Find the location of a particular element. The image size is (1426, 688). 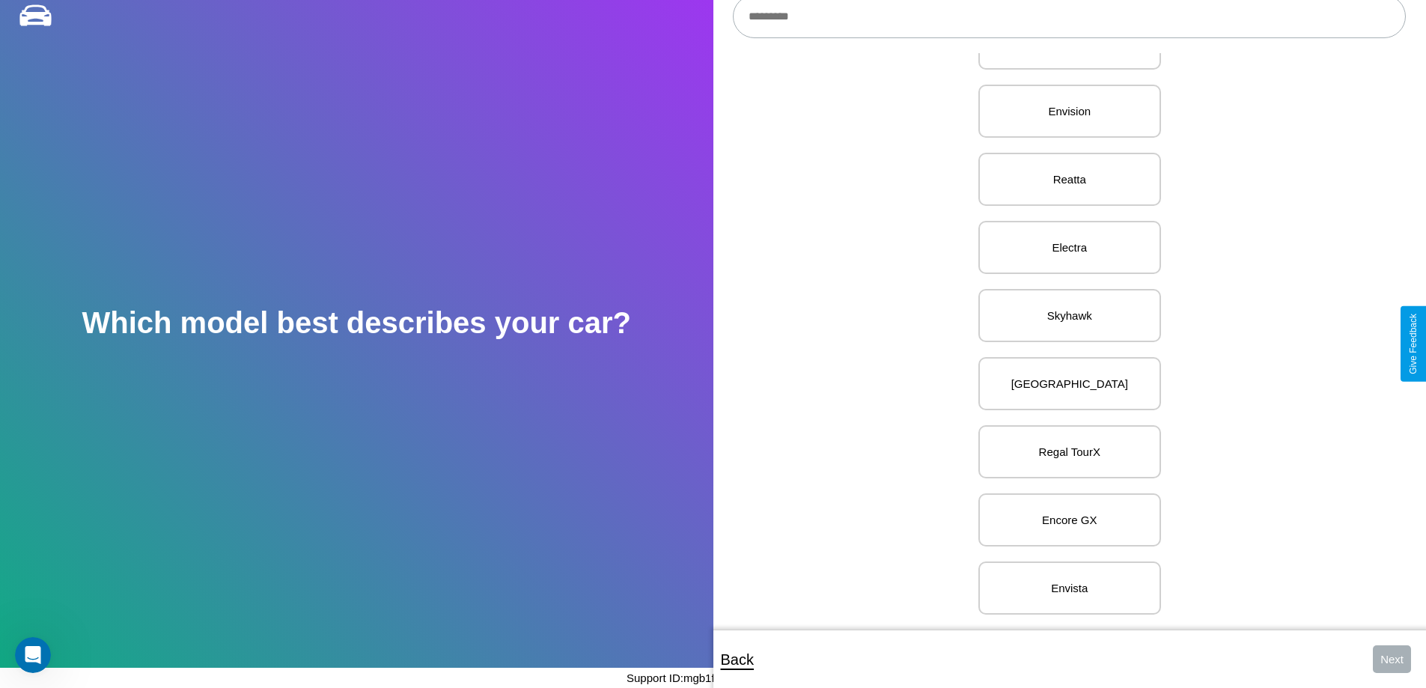

h2: Which model best describes your car? is located at coordinates (356, 323).